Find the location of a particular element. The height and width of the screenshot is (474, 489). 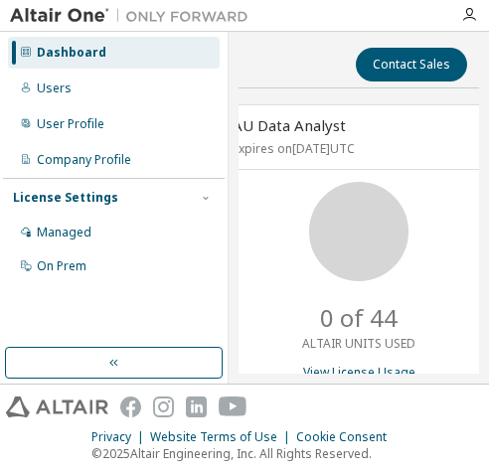

img: youtube.svg is located at coordinates (233, 406).